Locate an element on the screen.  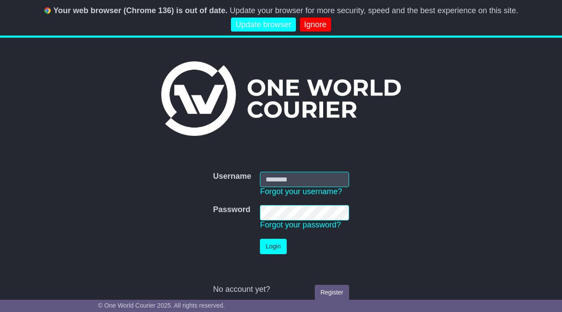
a: Register is located at coordinates (332, 293).